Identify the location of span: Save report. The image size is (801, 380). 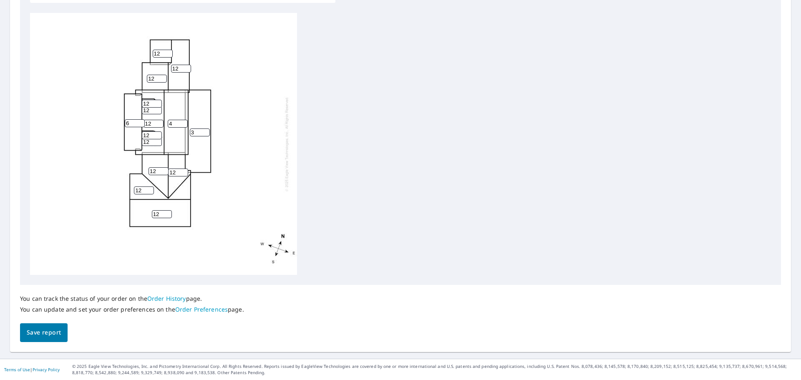
(44, 332).